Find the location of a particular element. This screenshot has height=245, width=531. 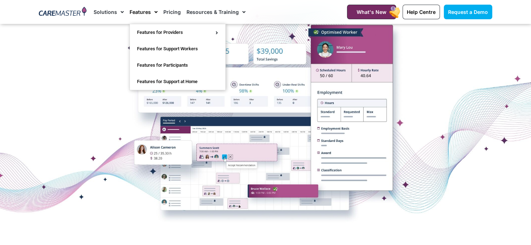

ul: Features is located at coordinates (178, 57).